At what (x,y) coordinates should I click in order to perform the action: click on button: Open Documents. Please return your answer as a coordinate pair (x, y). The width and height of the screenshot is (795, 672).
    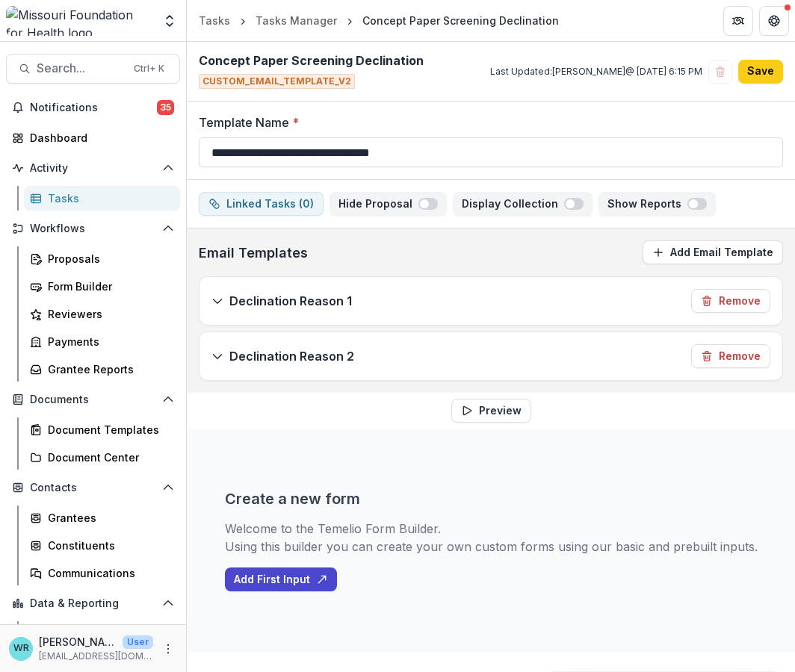
    Looking at the image, I should click on (93, 400).